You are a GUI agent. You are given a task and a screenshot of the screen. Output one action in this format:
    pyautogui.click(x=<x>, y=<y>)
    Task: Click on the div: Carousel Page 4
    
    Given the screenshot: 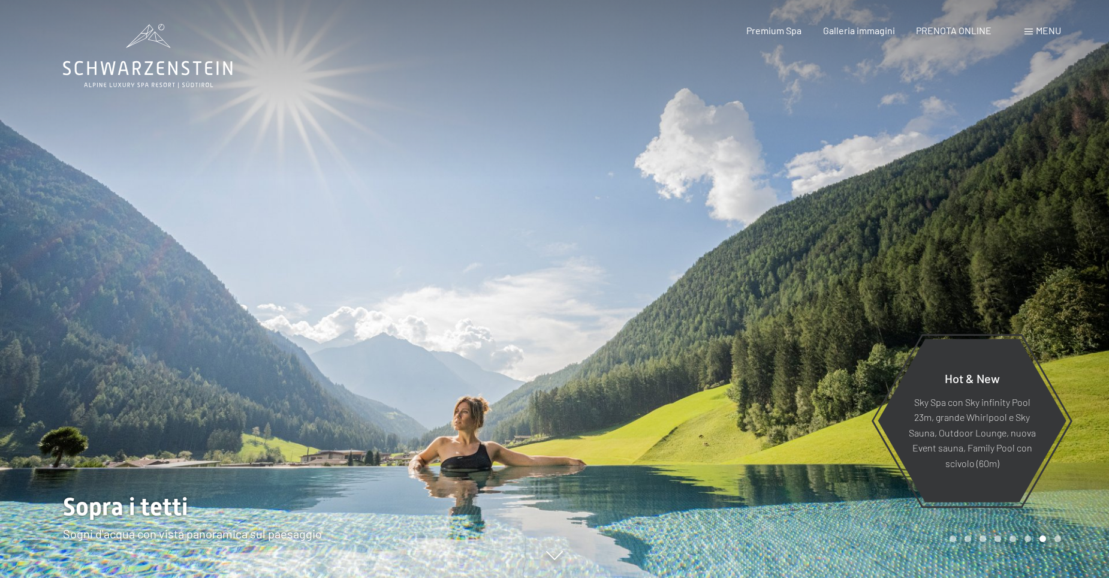 What is the action you would take?
    pyautogui.click(x=998, y=538)
    